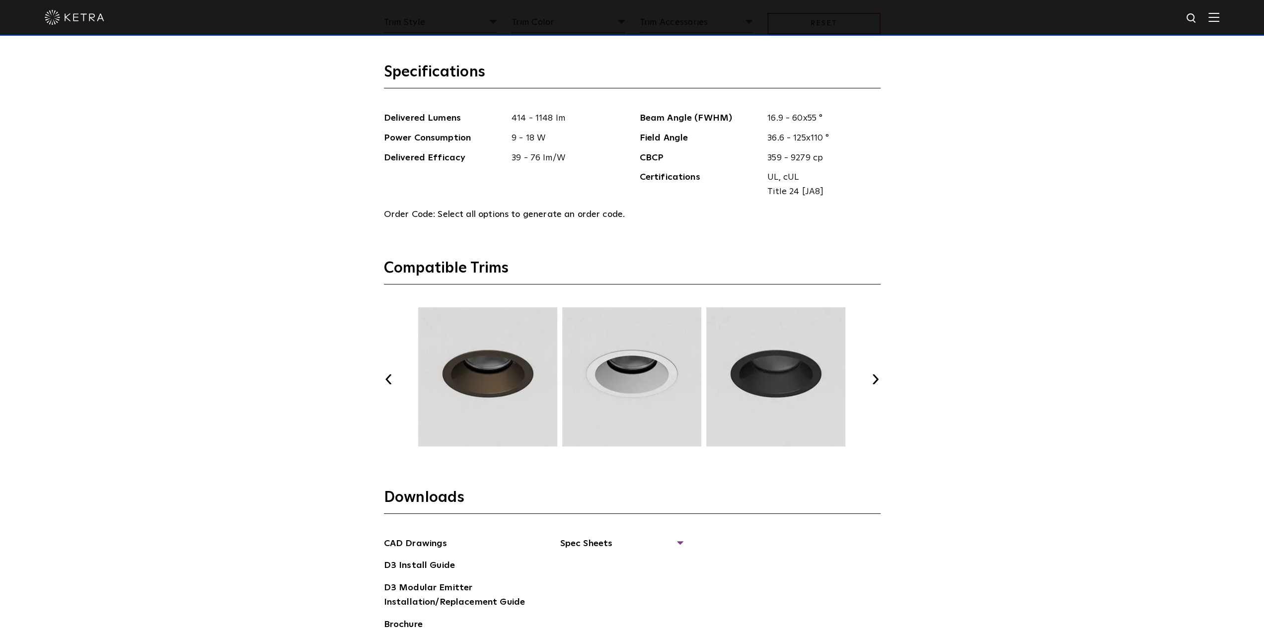 The image size is (1264, 631). I want to click on span: Certifications, so click(700, 185).